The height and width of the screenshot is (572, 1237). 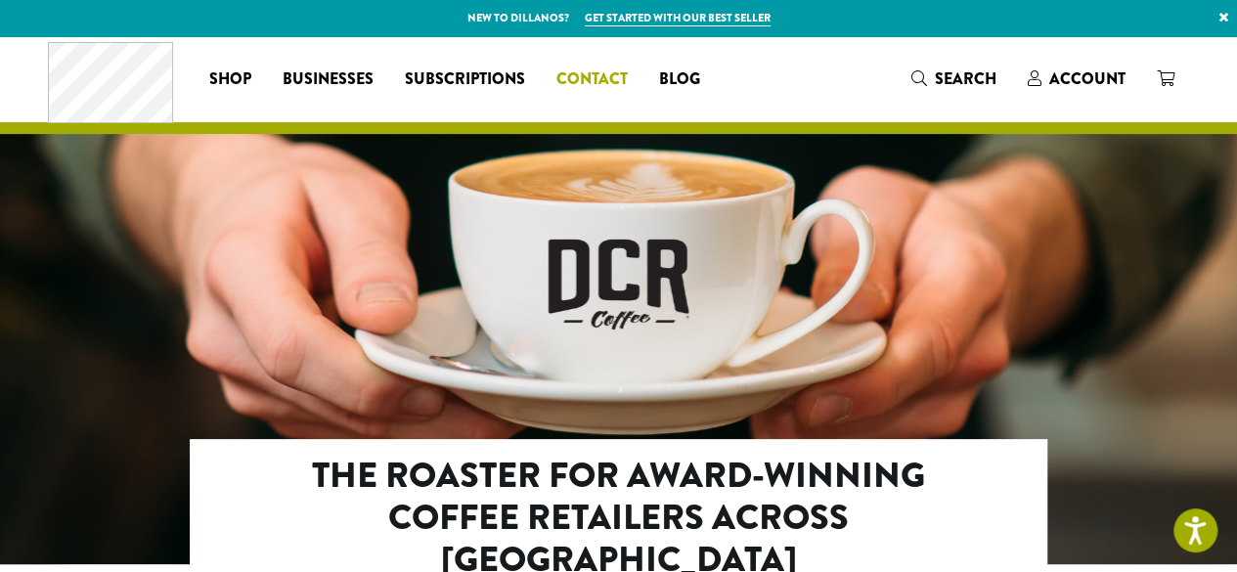 What do you see at coordinates (965, 78) in the screenshot?
I see `span: Search` at bounding box center [965, 78].